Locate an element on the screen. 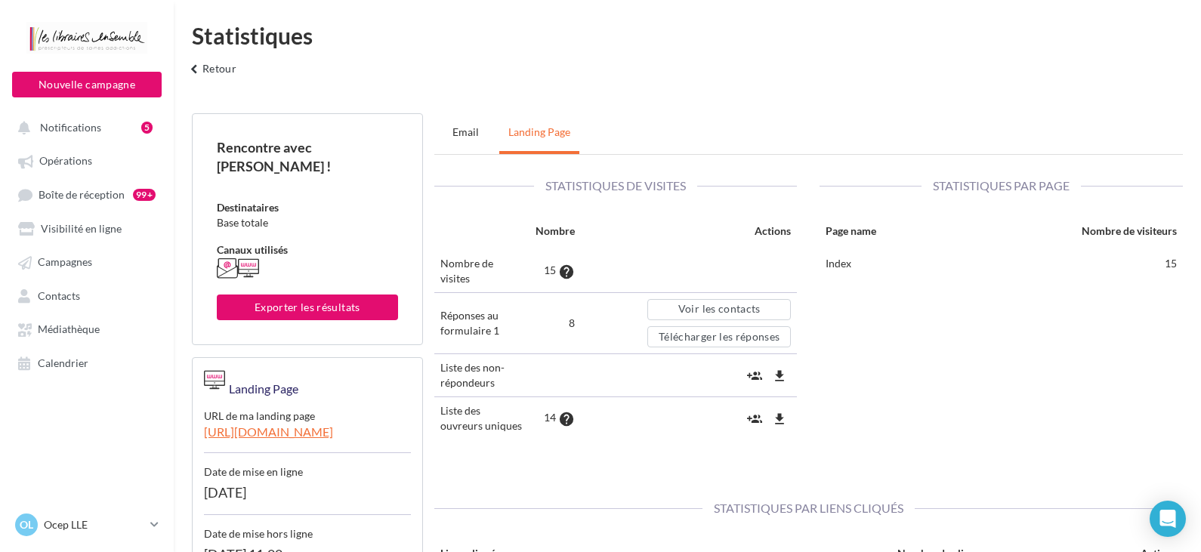  span: Statistiques par page is located at coordinates (1001, 185).